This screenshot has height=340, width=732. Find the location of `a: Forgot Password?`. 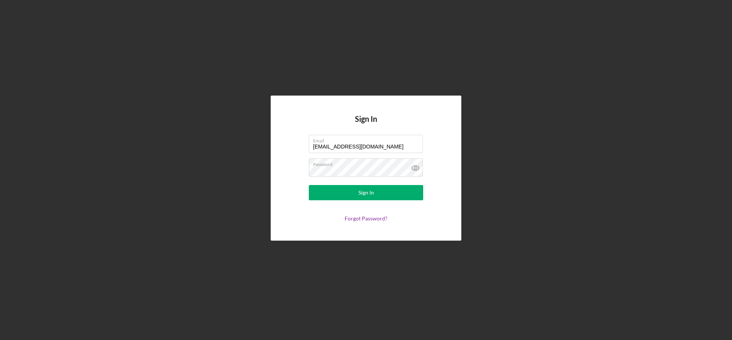

a: Forgot Password? is located at coordinates (366, 218).